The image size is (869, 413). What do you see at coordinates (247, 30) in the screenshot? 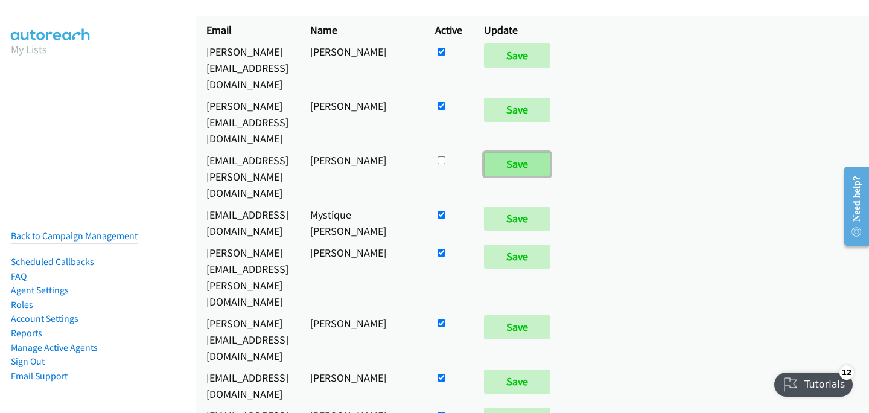
I see `th: Email` at bounding box center [247, 30].